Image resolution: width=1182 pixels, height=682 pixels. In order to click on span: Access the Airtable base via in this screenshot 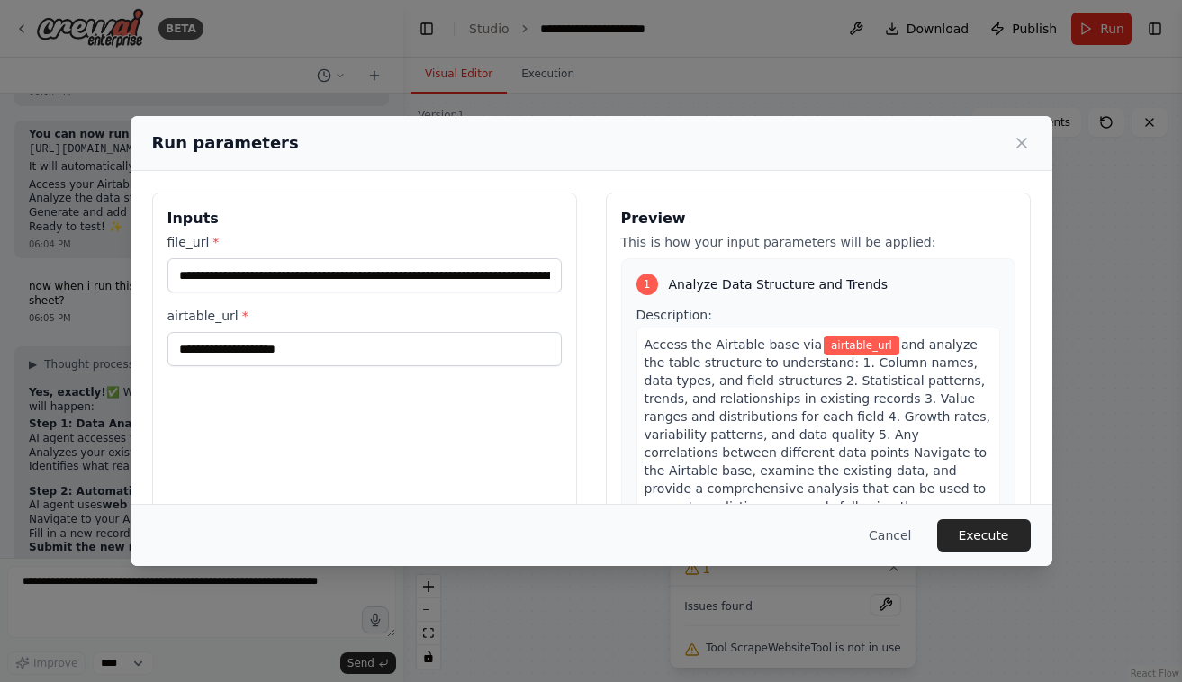, I will do `click(733, 345)`.